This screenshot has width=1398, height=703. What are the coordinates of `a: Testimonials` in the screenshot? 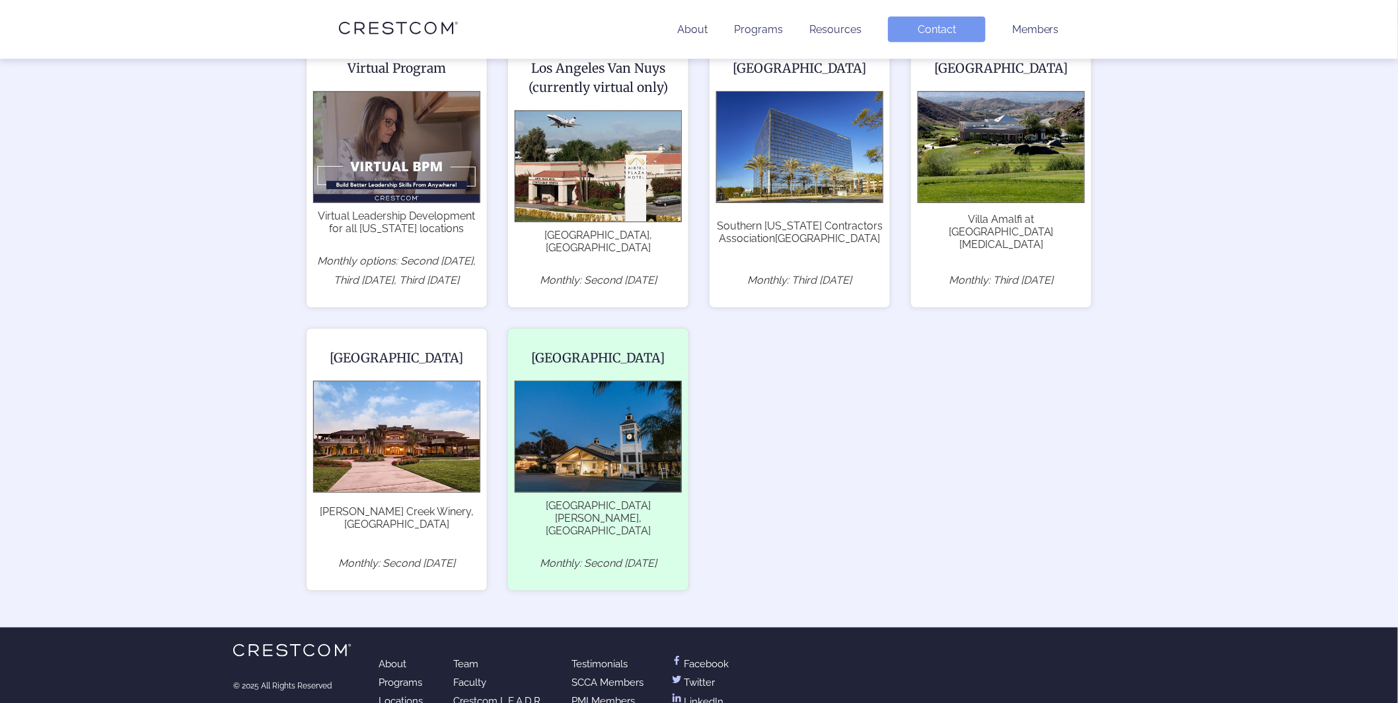 It's located at (599, 664).